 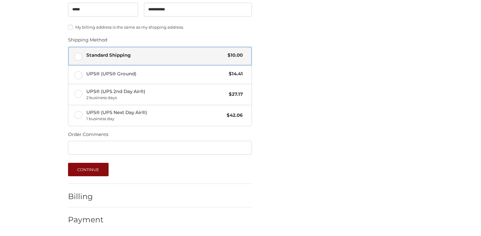 What do you see at coordinates (156, 98) in the screenshot?
I see `span: 2 business days` at bounding box center [156, 98].